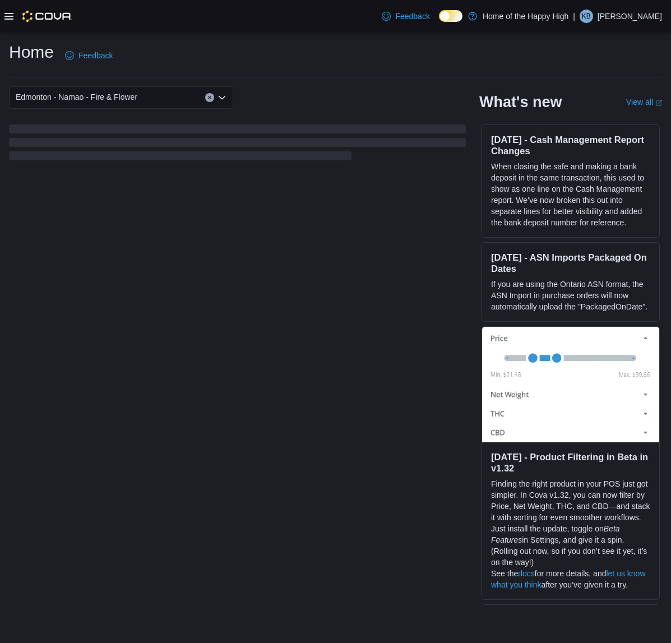  Describe the element at coordinates (31, 52) in the screenshot. I see `h1: Home` at that location.